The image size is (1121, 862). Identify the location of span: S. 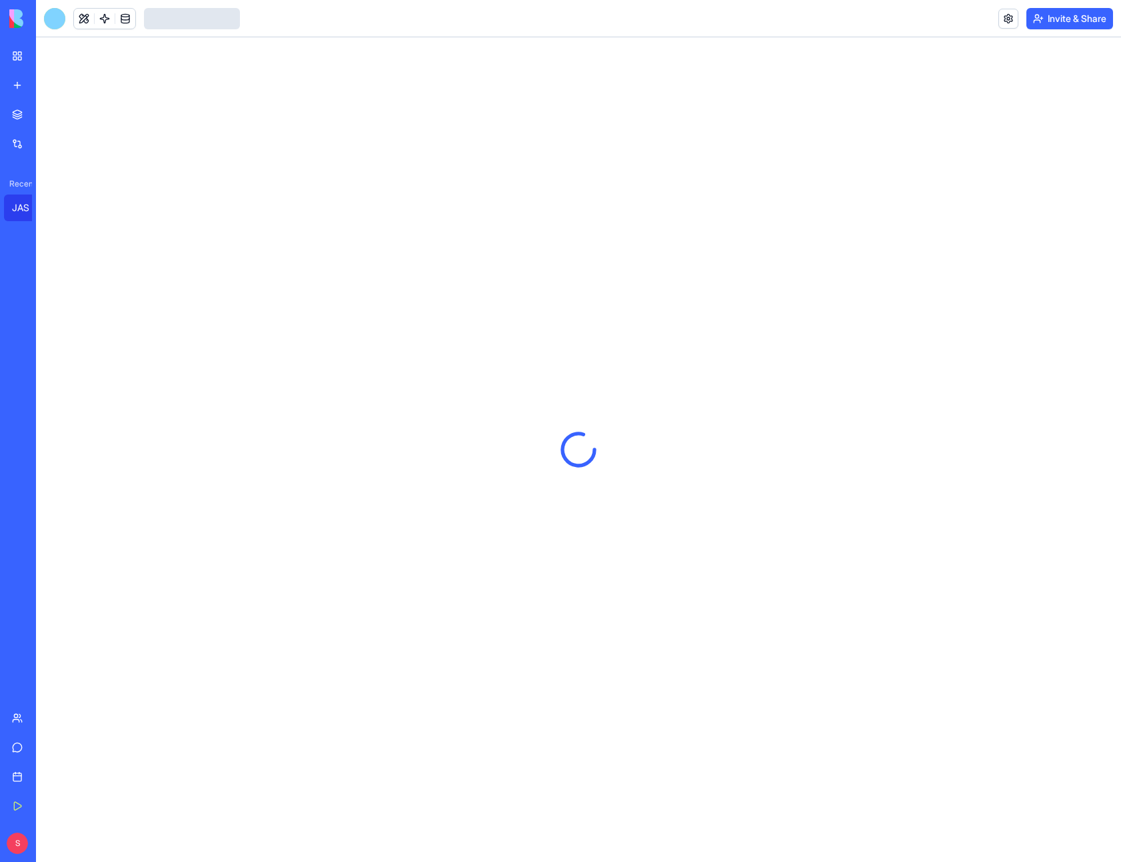
(17, 844).